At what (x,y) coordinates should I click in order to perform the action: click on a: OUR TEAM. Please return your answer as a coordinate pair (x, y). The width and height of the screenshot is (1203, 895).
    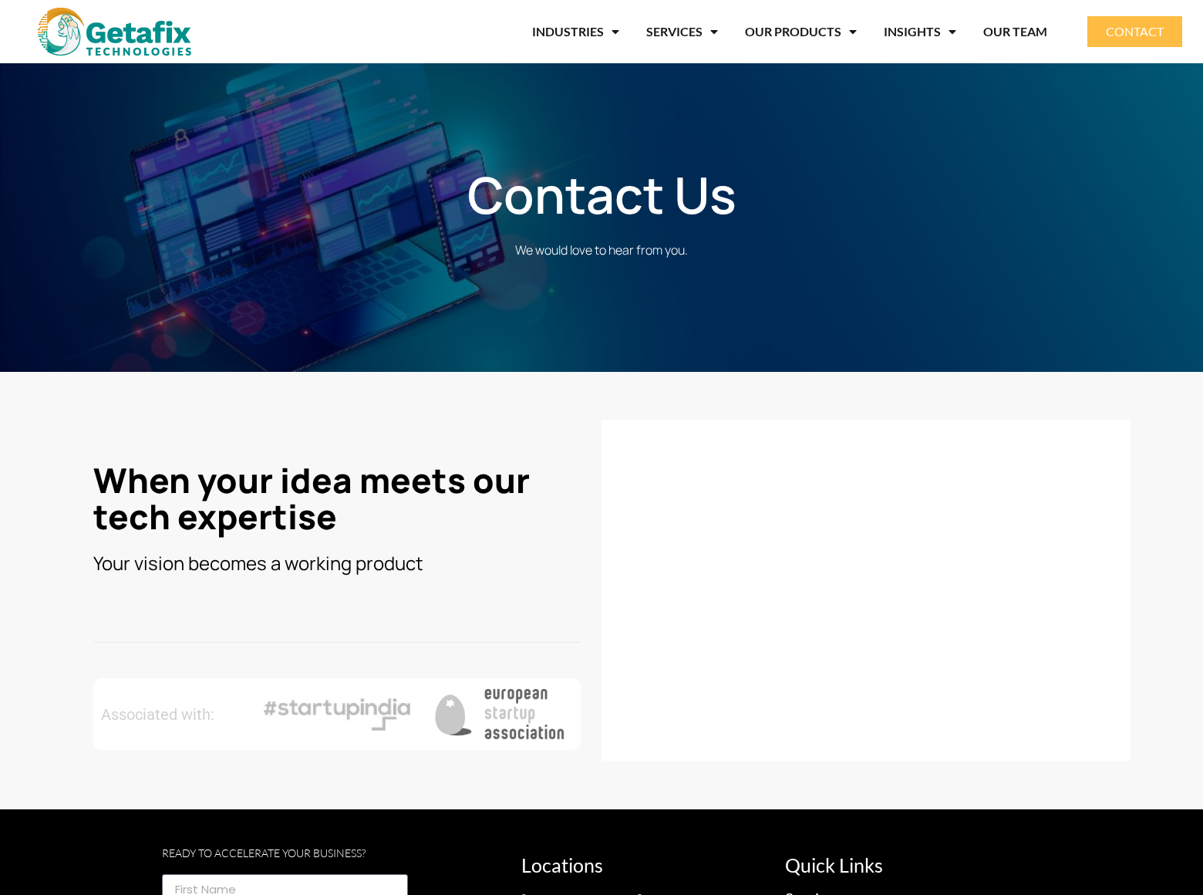
    Looking at the image, I should click on (1015, 32).